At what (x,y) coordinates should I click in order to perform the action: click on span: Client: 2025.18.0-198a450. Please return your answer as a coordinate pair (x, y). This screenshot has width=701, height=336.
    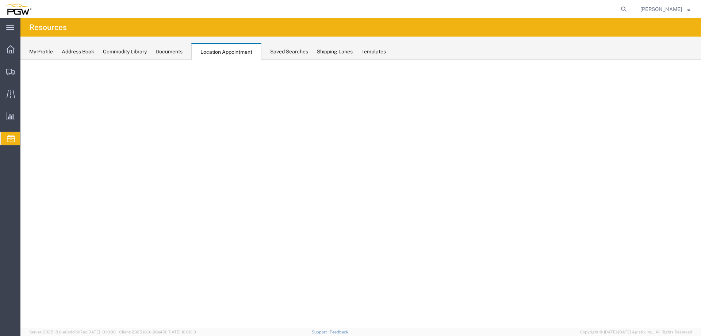
    Looking at the image, I should click on (157, 332).